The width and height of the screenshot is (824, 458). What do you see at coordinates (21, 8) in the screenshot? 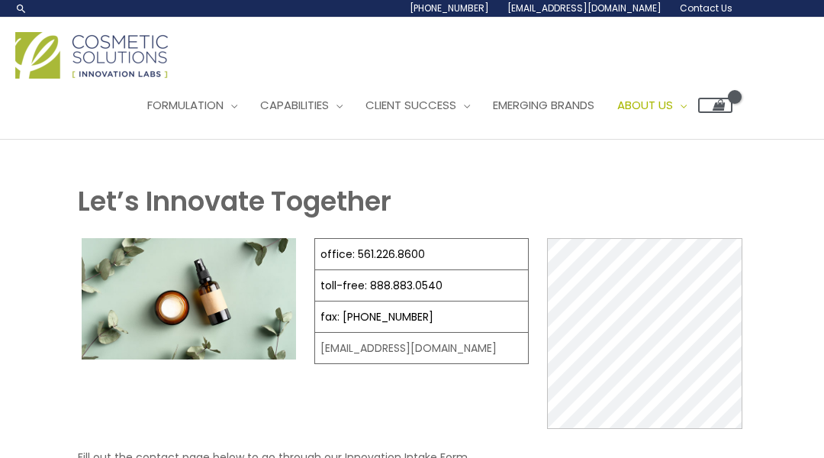
I see `a: Search icon link` at bounding box center [21, 8].